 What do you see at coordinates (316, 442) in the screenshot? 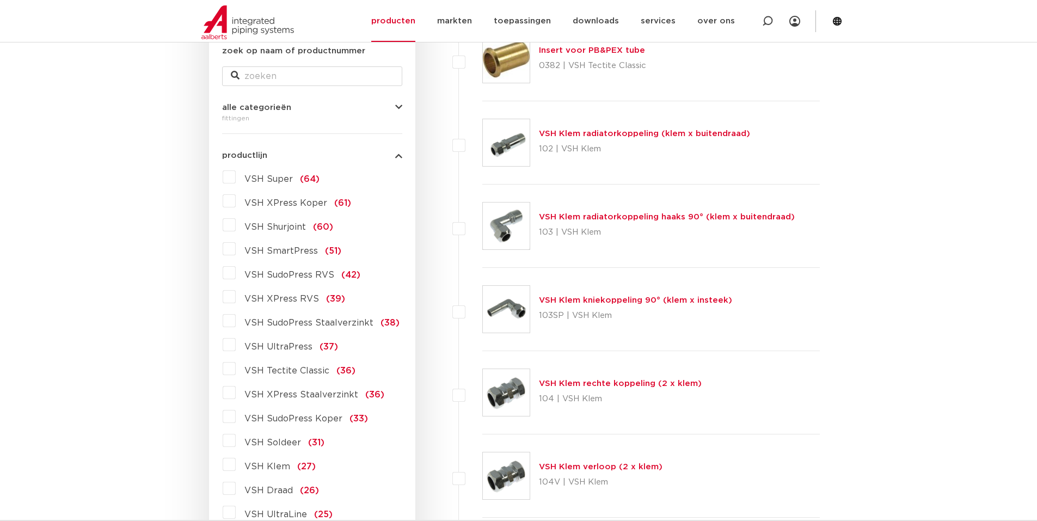
I see `span: (31)` at bounding box center [316, 442].